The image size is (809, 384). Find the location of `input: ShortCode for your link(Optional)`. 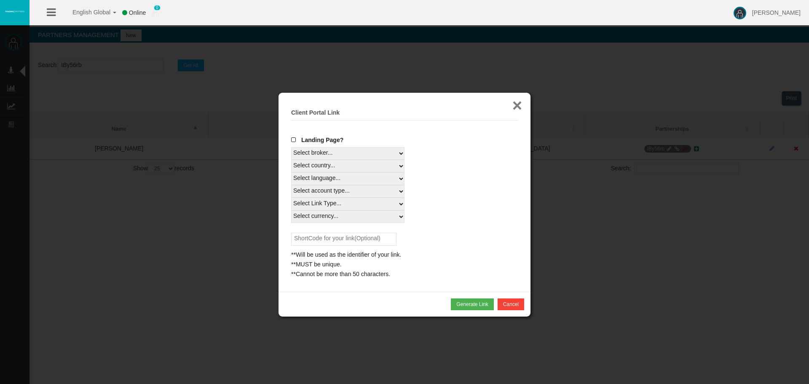

input: ShortCode for your link(Optional) is located at coordinates (344, 239).